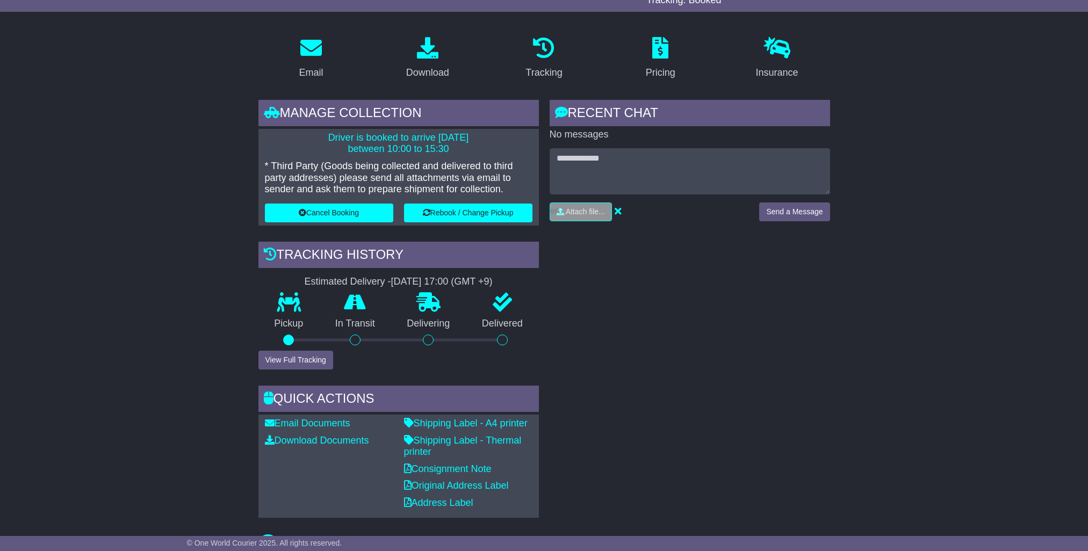 The width and height of the screenshot is (1088, 551). What do you see at coordinates (690, 114) in the screenshot?
I see `div: RECENT CHAT` at bounding box center [690, 114].